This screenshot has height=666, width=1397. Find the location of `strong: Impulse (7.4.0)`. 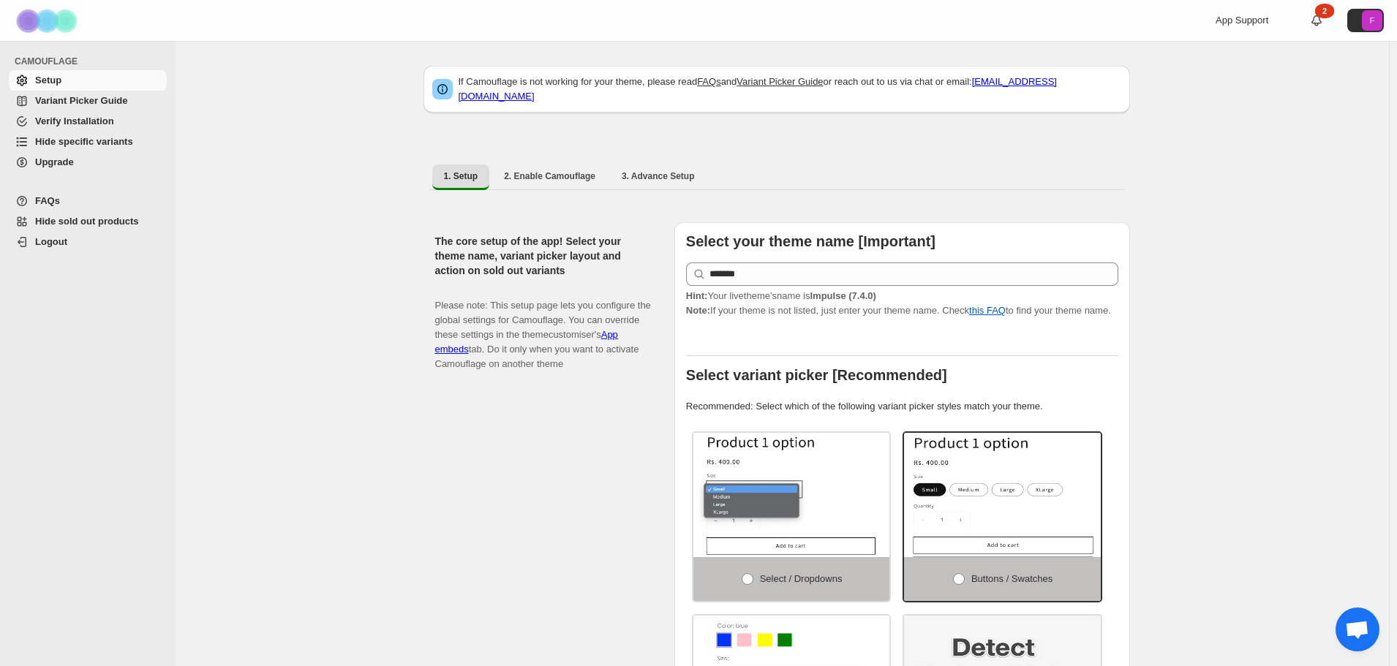

strong: Impulse (7.4.0) is located at coordinates (842, 295).